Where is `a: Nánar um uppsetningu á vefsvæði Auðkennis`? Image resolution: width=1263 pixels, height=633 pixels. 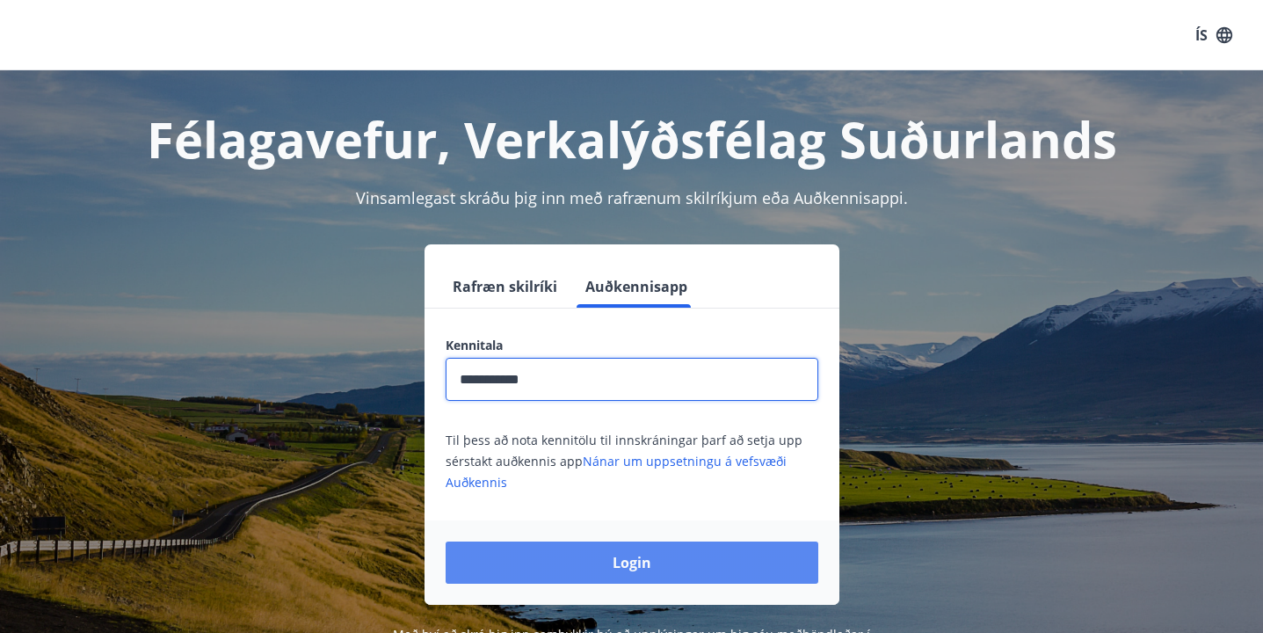 a: Nánar um uppsetningu á vefsvæði Auðkennis is located at coordinates (616, 471).